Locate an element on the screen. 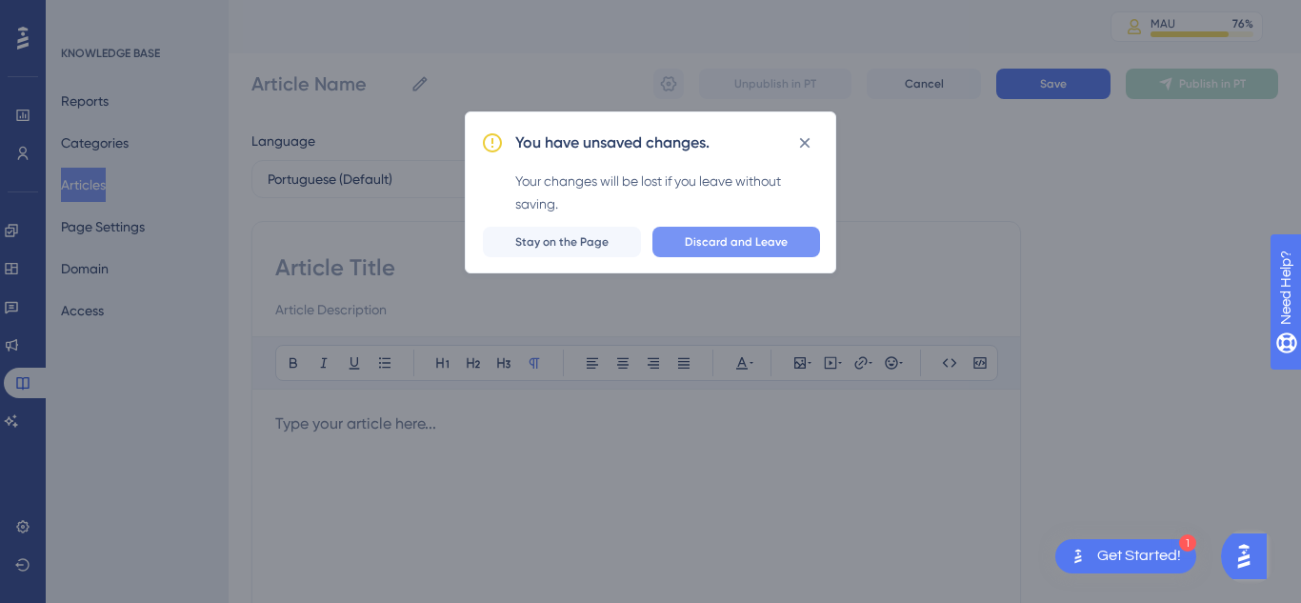 The height and width of the screenshot is (603, 1301). div: Open Get Started! checklist, remaining modules: 1 is located at coordinates (1125, 556).